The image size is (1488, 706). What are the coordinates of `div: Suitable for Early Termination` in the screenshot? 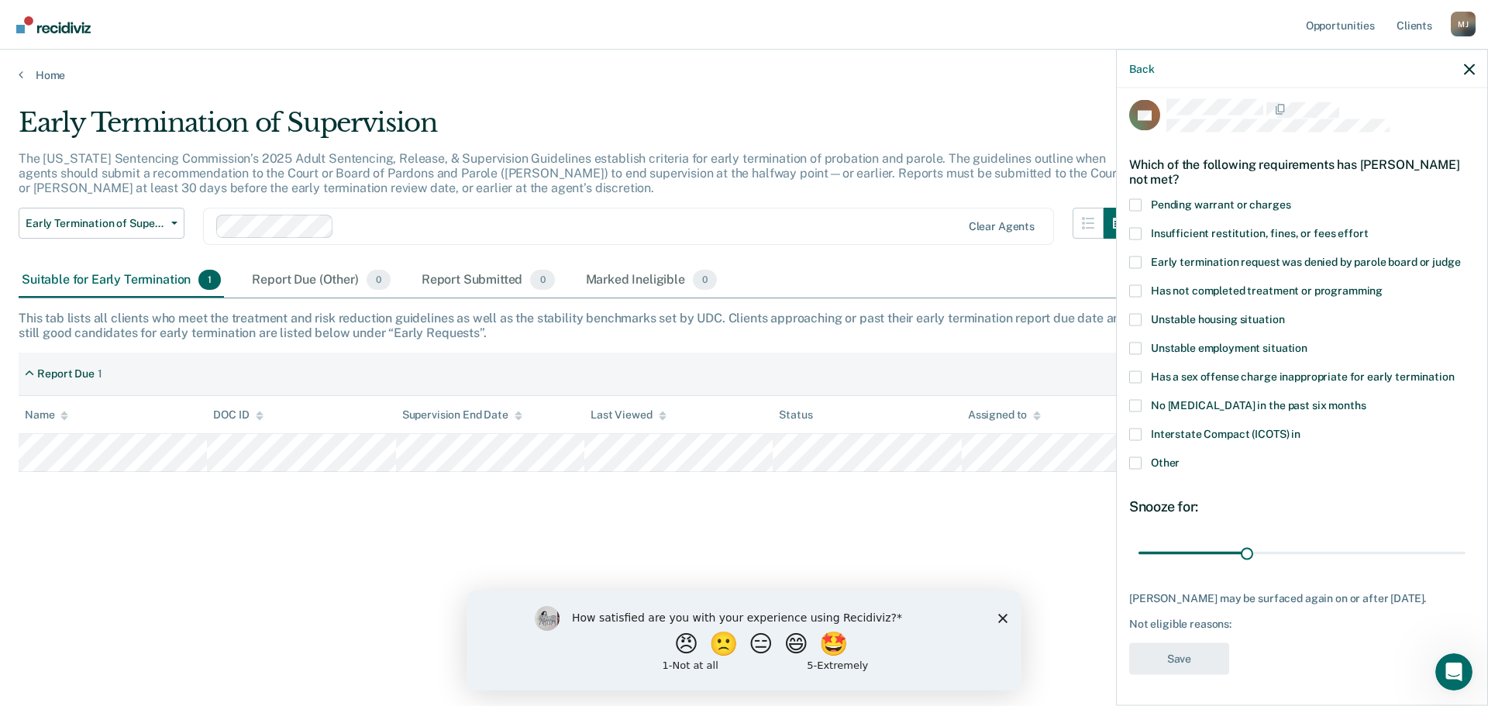 It's located at (121, 281).